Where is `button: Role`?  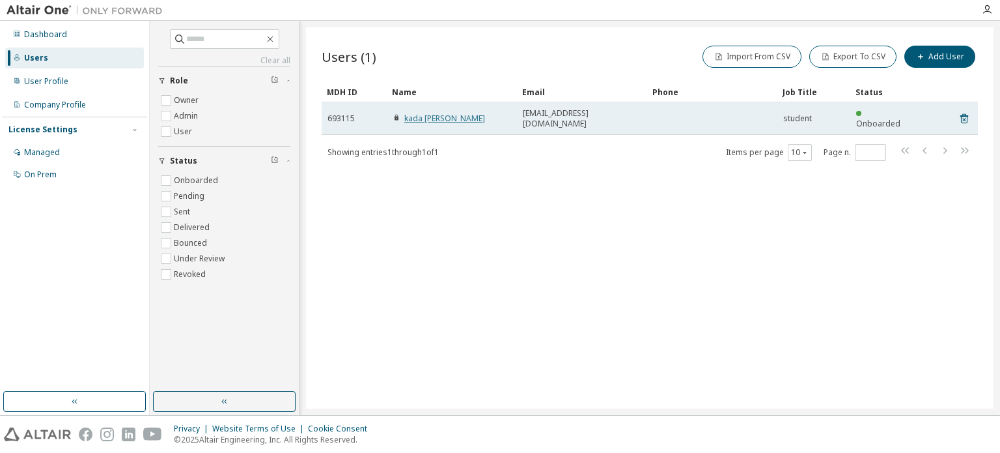 button: Role is located at coordinates (224, 81).